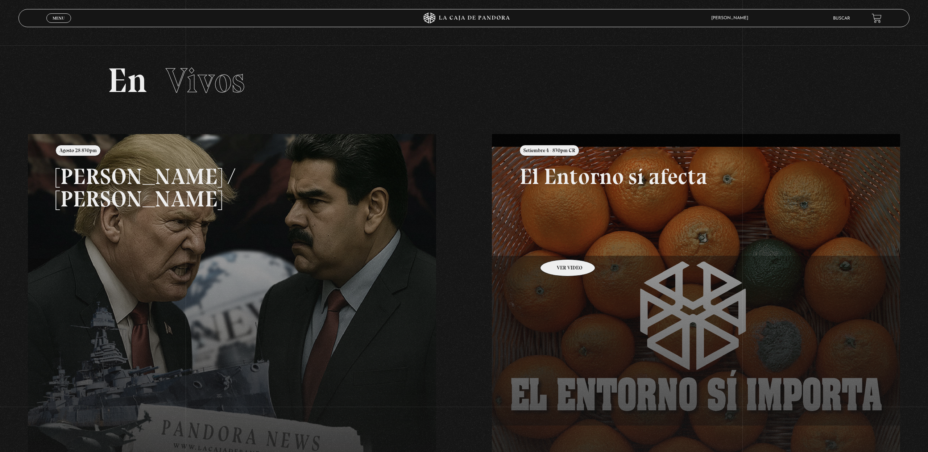 The width and height of the screenshot is (928, 452). I want to click on h2: En, so click(464, 80).